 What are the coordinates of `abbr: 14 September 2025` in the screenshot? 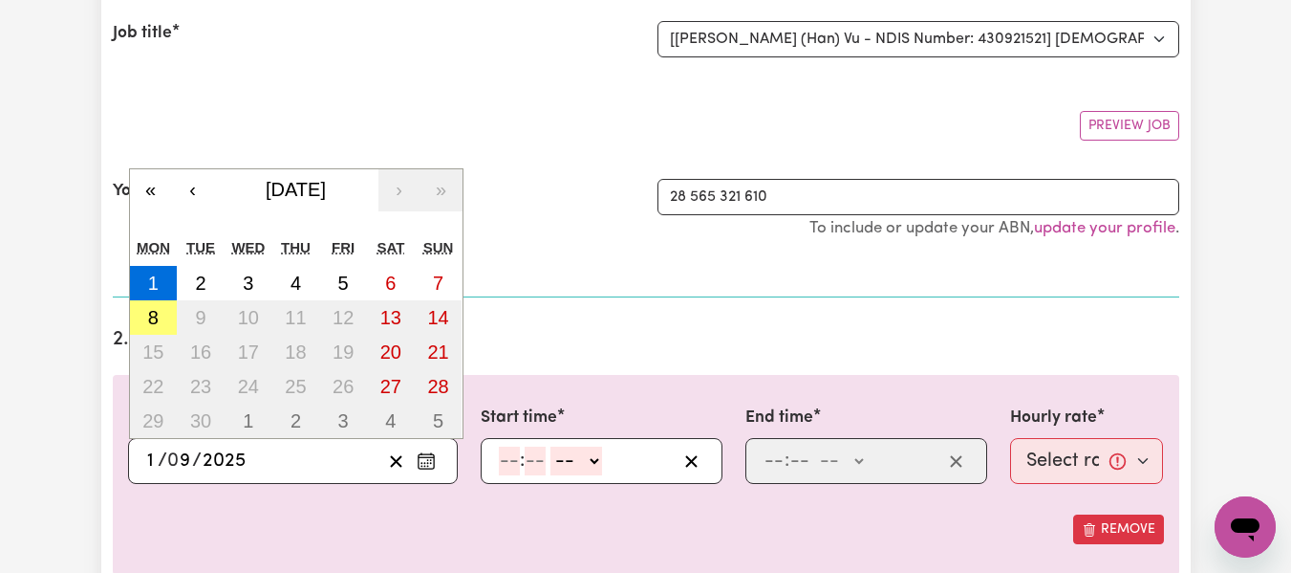 It's located at (438, 317).